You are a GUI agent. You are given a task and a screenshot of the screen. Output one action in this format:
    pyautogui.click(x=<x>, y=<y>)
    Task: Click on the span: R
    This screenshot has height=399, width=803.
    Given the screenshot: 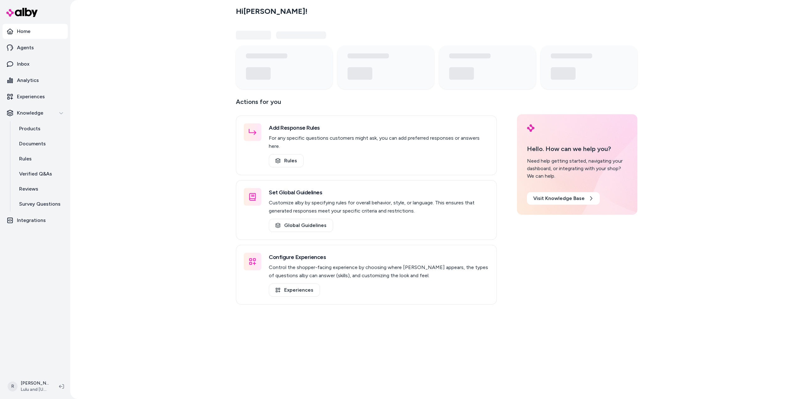 What is the action you would take?
    pyautogui.click(x=13, y=386)
    